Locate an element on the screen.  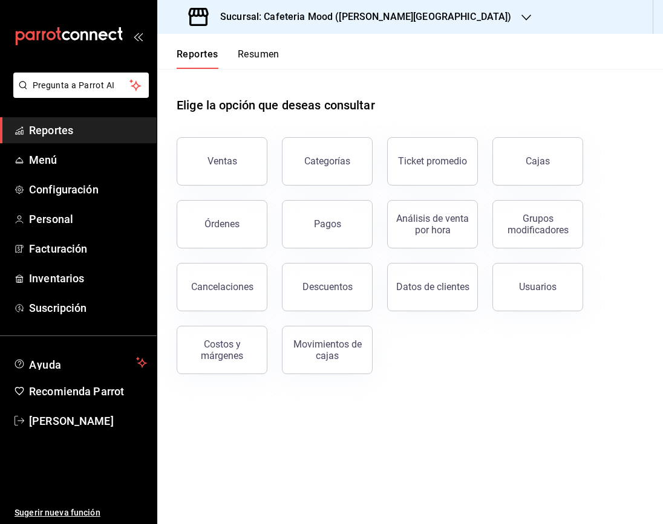
div: Órdenes is located at coordinates (222, 224).